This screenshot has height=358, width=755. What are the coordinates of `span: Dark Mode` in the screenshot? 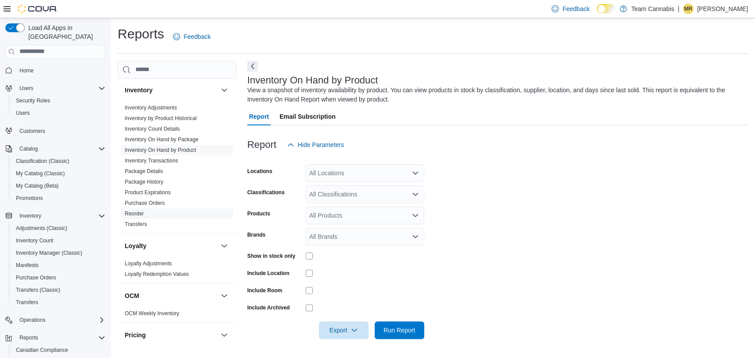 It's located at (596, 13).